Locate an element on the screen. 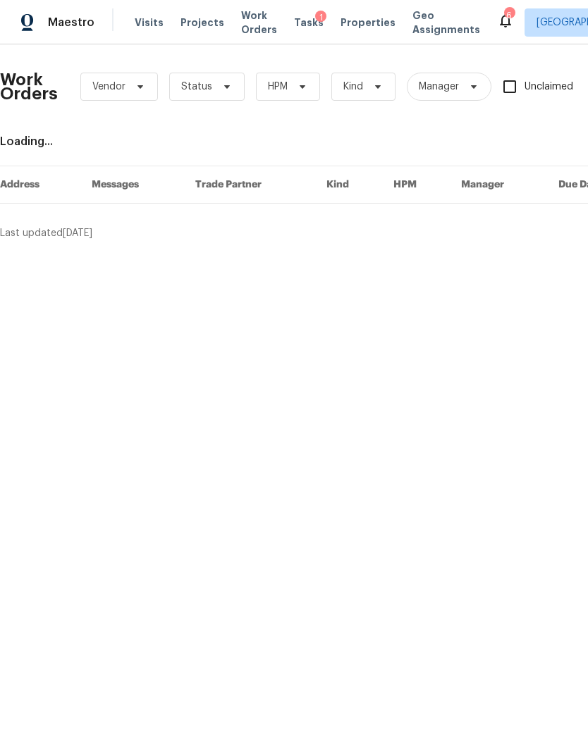 This screenshot has width=588, height=754. th: Kind is located at coordinates (348, 185).